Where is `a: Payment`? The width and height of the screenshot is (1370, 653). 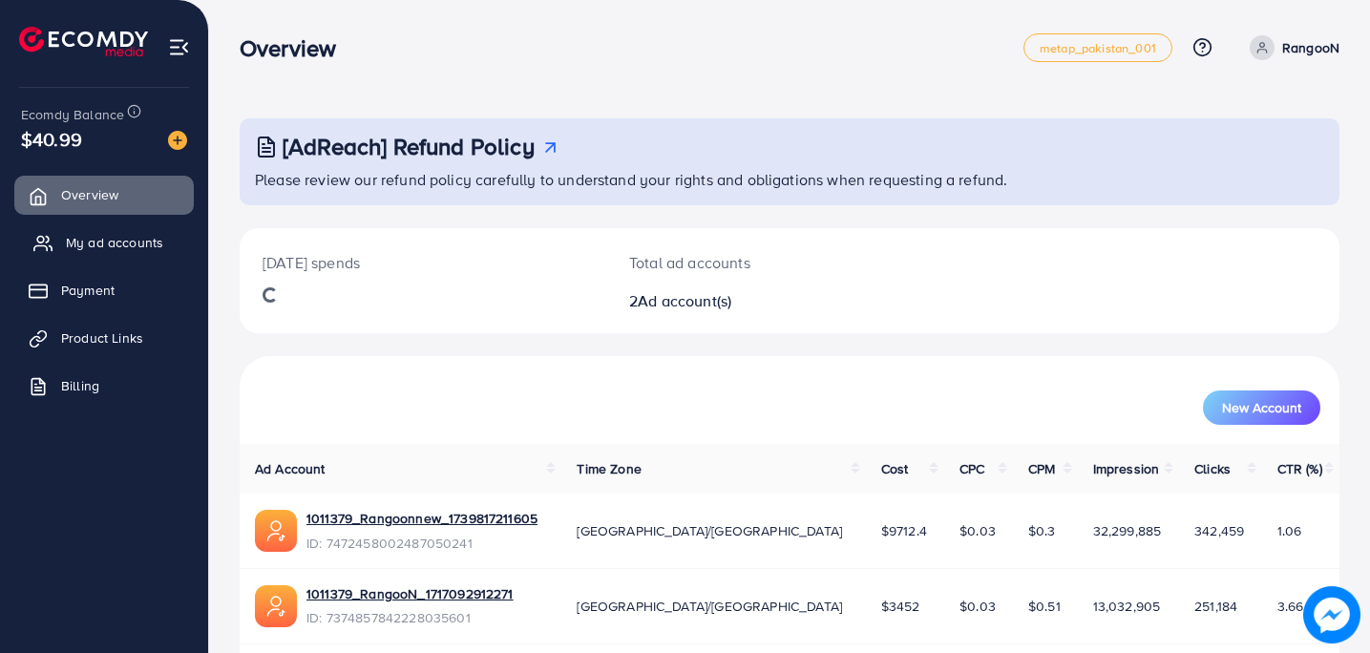 a: Payment is located at coordinates (104, 290).